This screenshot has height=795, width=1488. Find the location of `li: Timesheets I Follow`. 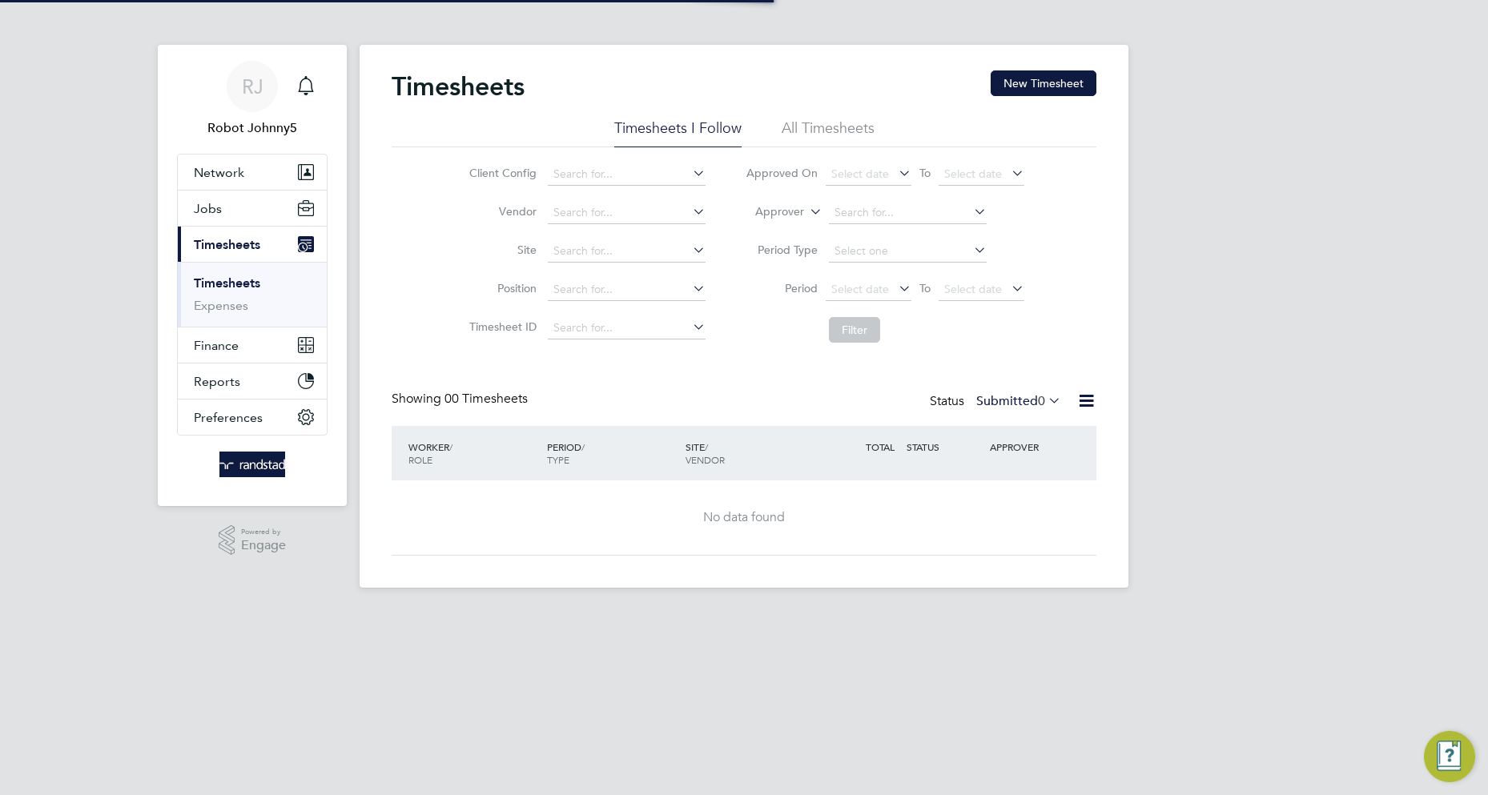

li: Timesheets I Follow is located at coordinates (678, 133).